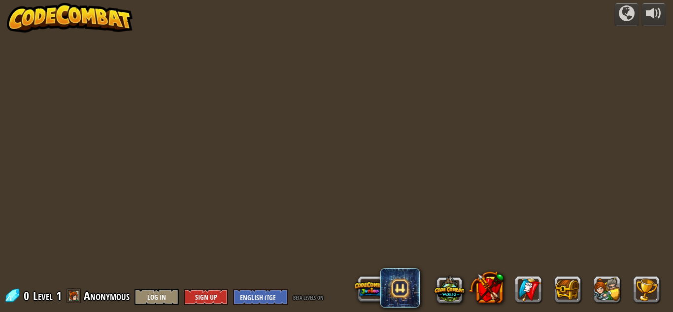 The height and width of the screenshot is (312, 673). Describe the element at coordinates (28, 295) in the screenshot. I see `span: 0` at that location.